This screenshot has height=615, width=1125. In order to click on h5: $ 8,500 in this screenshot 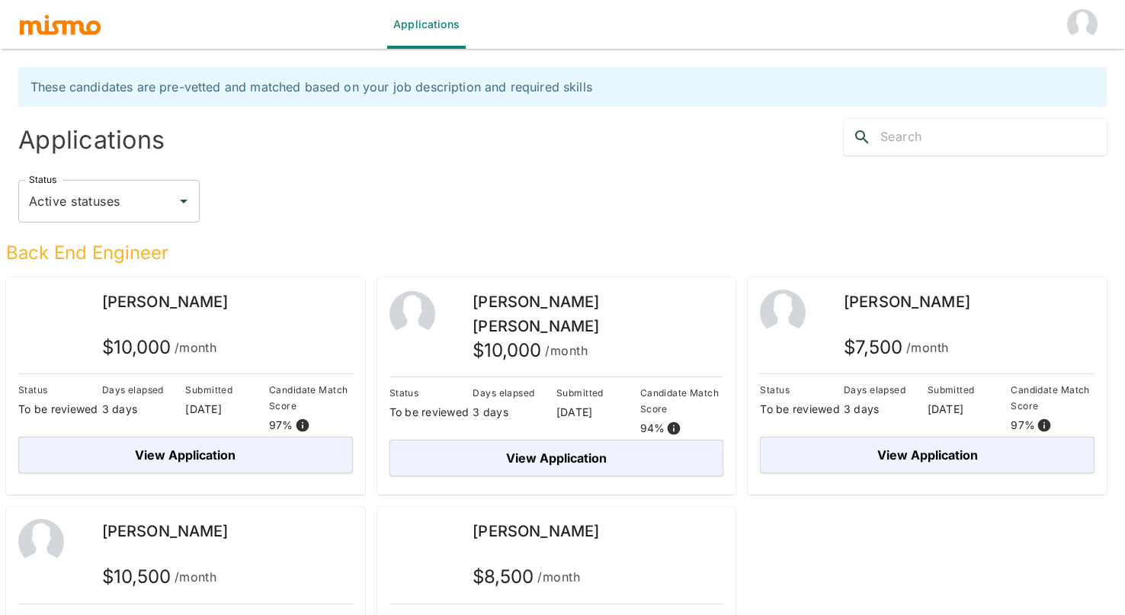, I will do `click(526, 577)`.